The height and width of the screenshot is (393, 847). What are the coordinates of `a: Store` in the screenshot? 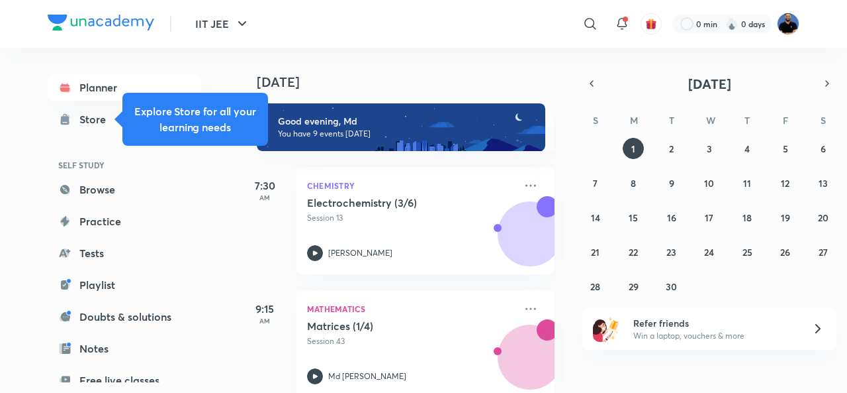 It's located at (124, 119).